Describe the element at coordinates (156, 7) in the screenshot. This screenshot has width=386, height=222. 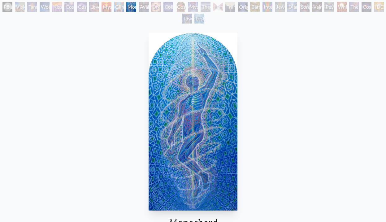
I see `div: DMT - The Spirit Molecule` at that location.